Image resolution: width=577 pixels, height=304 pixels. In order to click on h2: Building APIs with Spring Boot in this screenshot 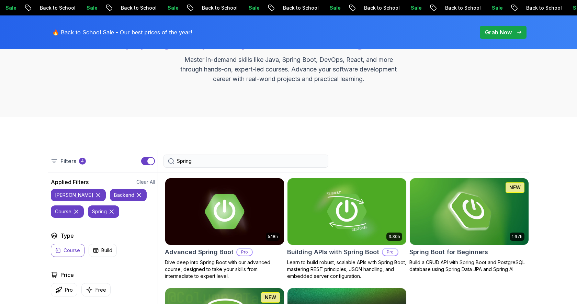, I will do `click(333, 252)`.